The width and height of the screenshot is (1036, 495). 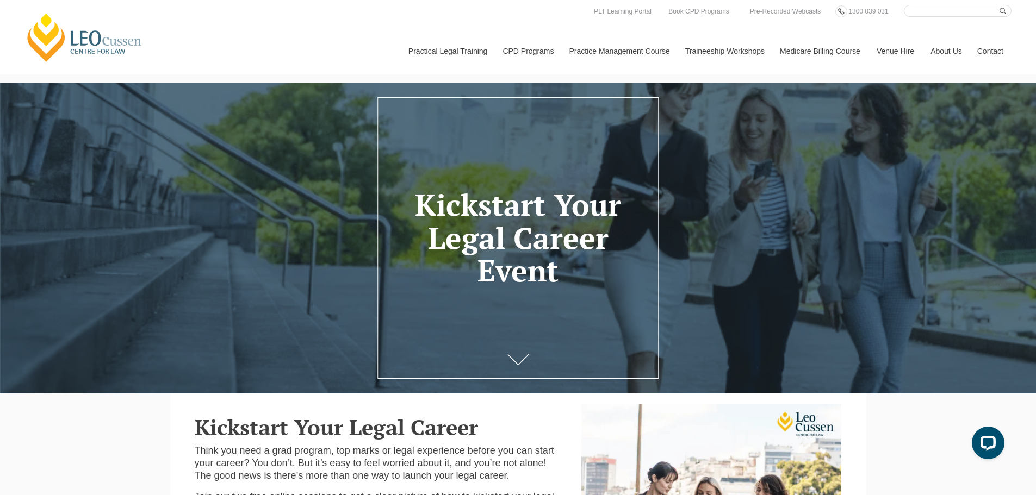 I want to click on a: Contact, so click(x=990, y=51).